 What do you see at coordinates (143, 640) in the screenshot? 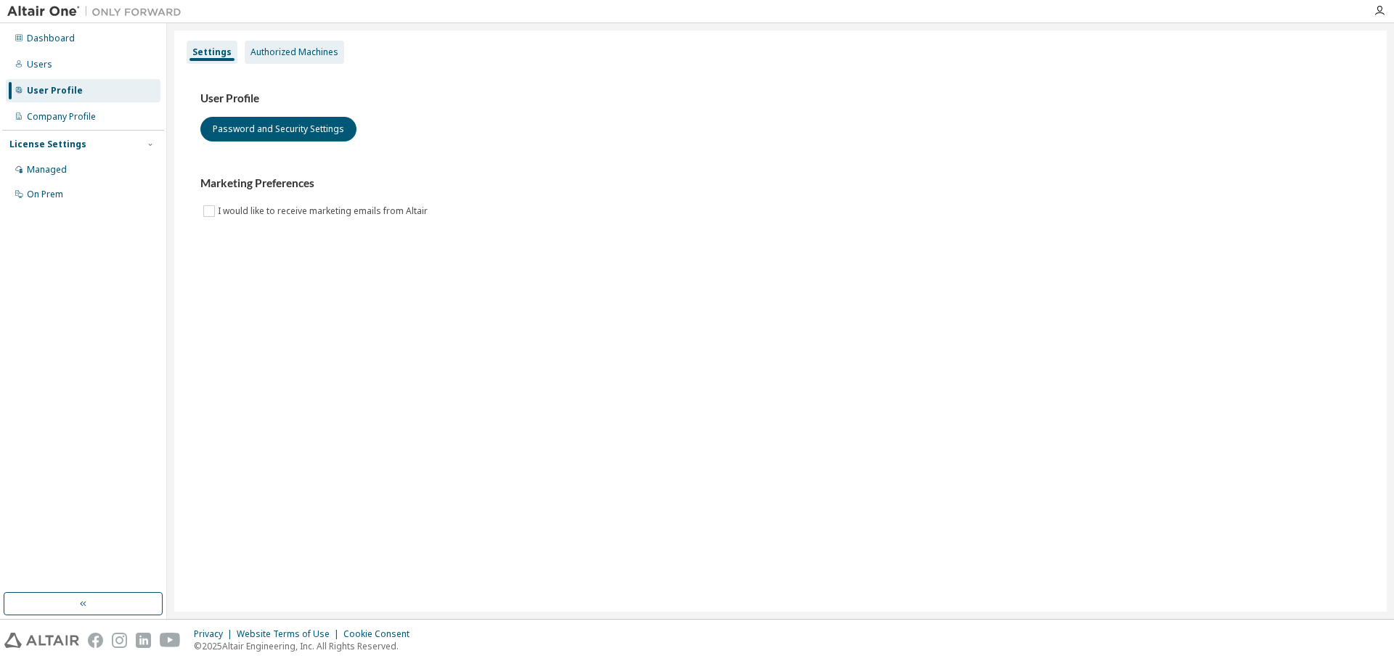
I see `img: linkedin.svg` at bounding box center [143, 640].